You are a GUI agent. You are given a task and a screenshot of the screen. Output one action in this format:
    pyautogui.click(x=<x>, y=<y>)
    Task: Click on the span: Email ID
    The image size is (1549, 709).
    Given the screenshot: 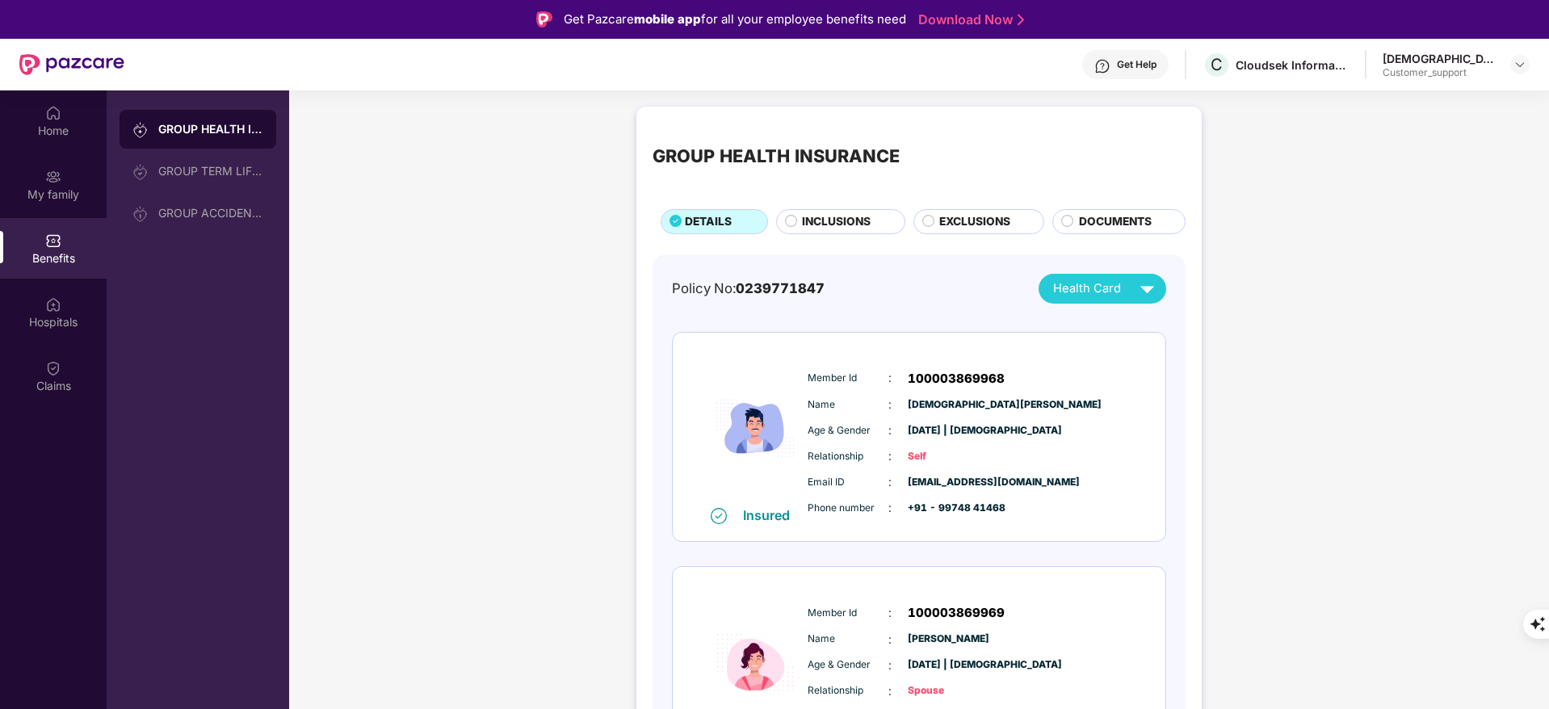 What is the action you would take?
    pyautogui.click(x=848, y=482)
    